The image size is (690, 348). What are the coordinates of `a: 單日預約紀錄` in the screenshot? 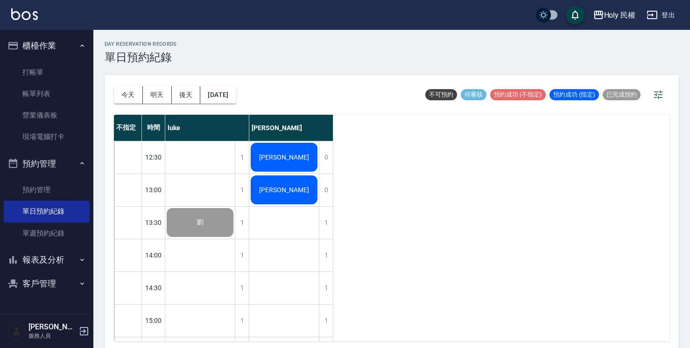 It's located at (47, 211).